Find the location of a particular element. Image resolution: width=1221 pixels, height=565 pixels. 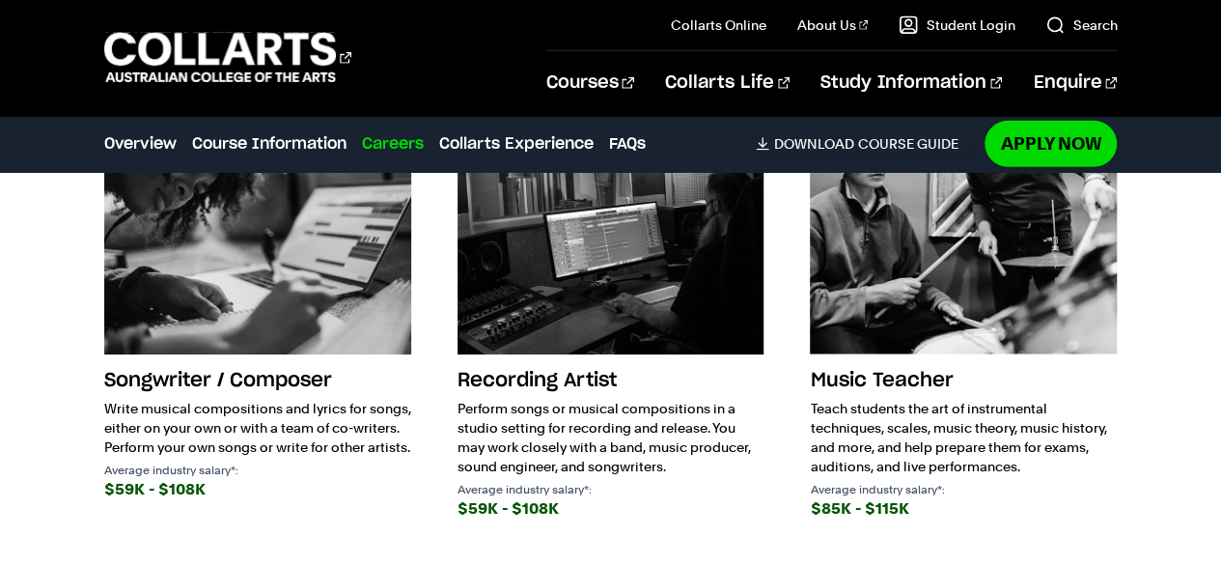

a: Collarts Online is located at coordinates (718, 25).